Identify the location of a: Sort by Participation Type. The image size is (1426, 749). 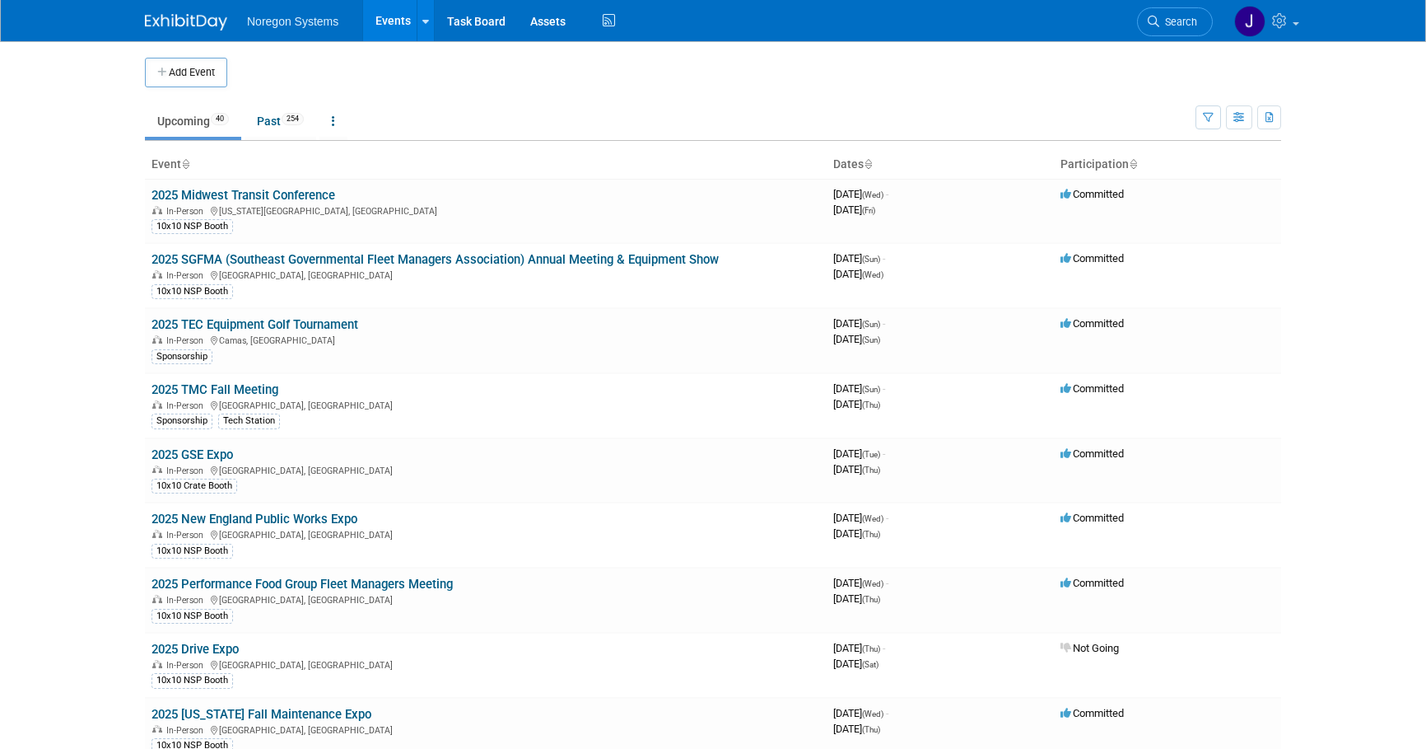
(1133, 164).